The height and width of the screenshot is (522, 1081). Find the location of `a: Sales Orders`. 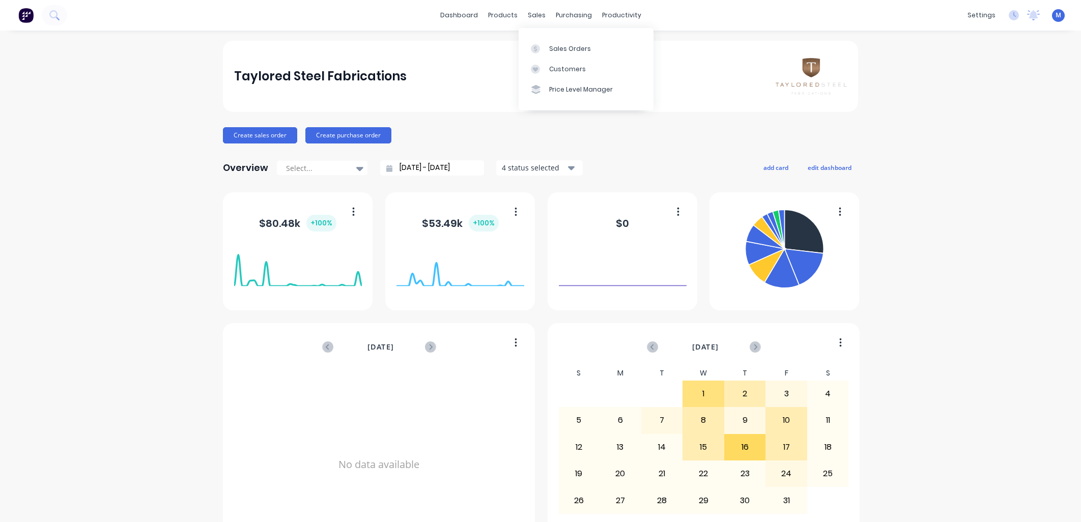

a: Sales Orders is located at coordinates (586, 48).